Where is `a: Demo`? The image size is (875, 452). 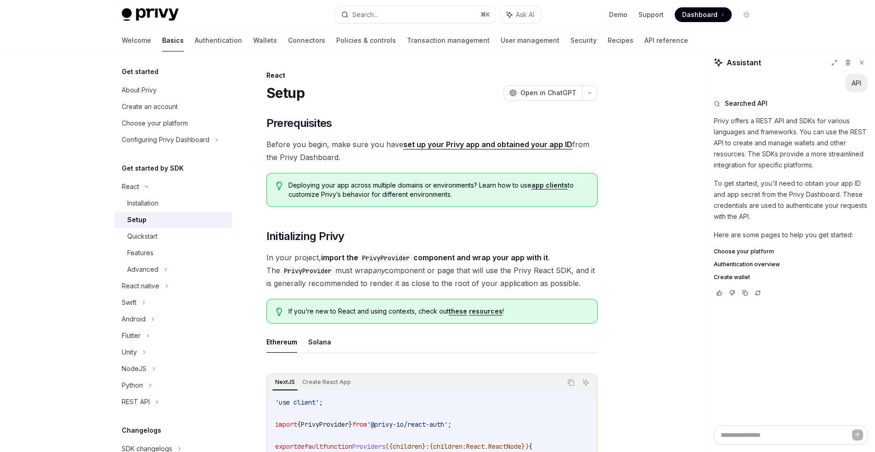
a: Demo is located at coordinates (618, 15).